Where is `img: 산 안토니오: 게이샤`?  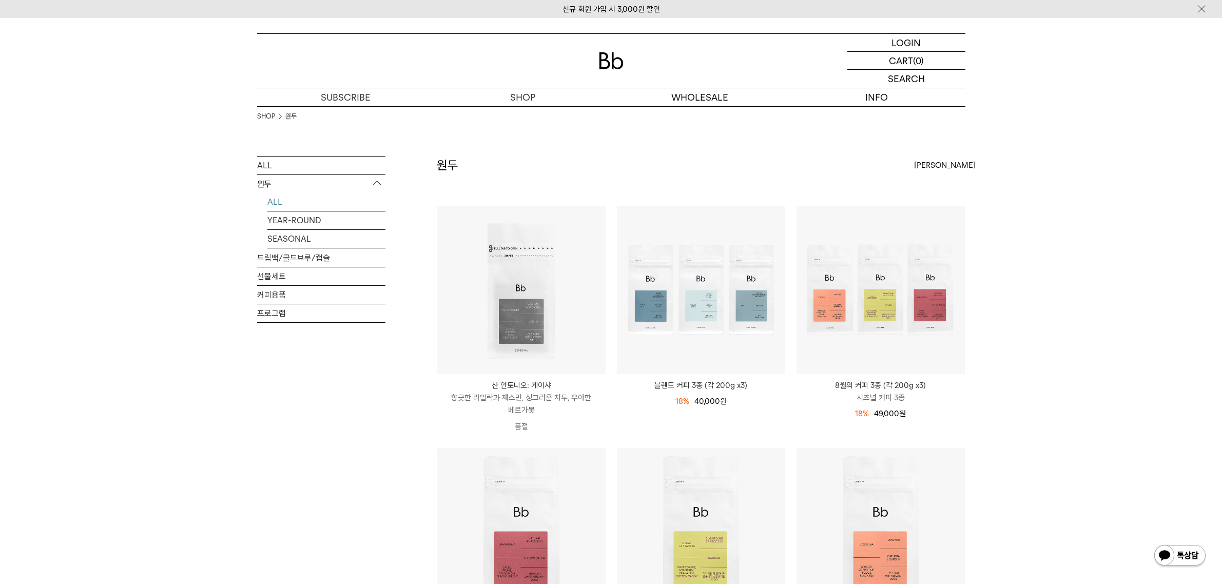
img: 산 안토니오: 게이샤 is located at coordinates (521, 290).